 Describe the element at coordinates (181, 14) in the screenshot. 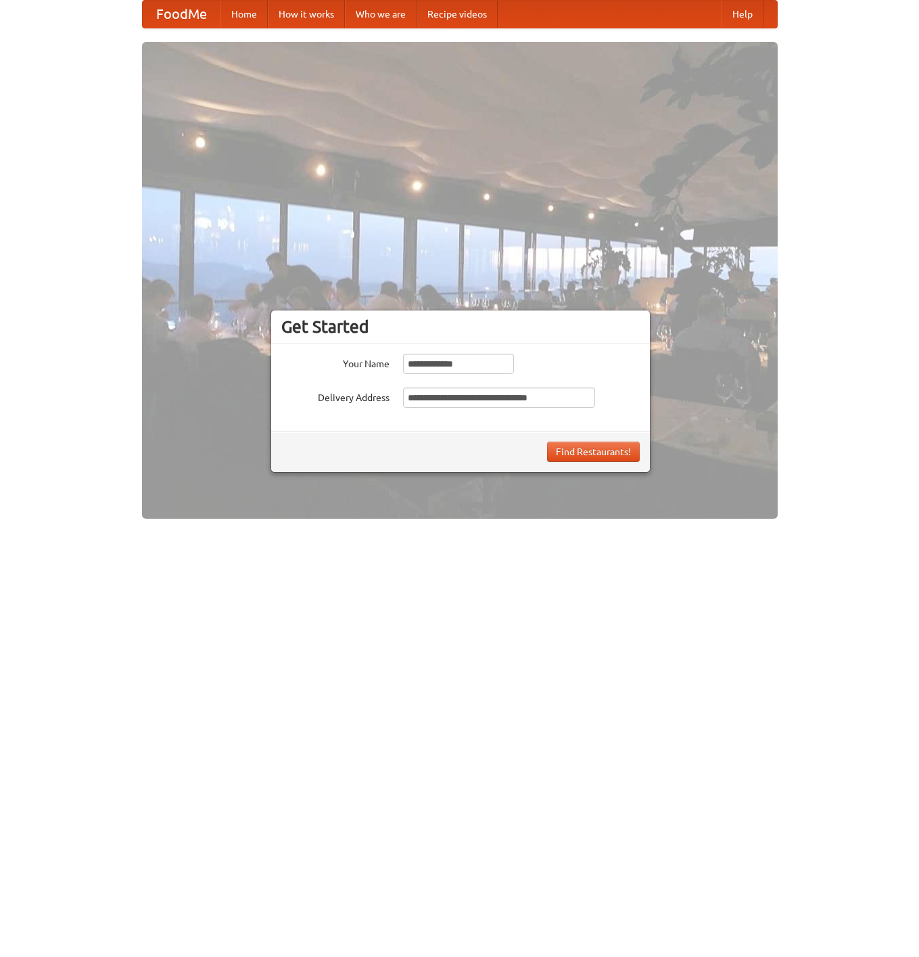

I see `a: FoodMe` at that location.